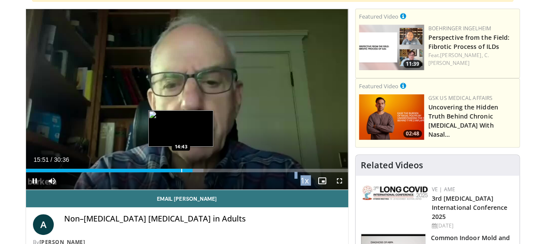 The image size is (545, 244). Describe the element at coordinates (391, 47) in the screenshot. I see `img: 0d260a3c-dea8-4d46-9ffd-2859801fb613.png.150x105_q85_crop-smart_upscale.png` at that location.